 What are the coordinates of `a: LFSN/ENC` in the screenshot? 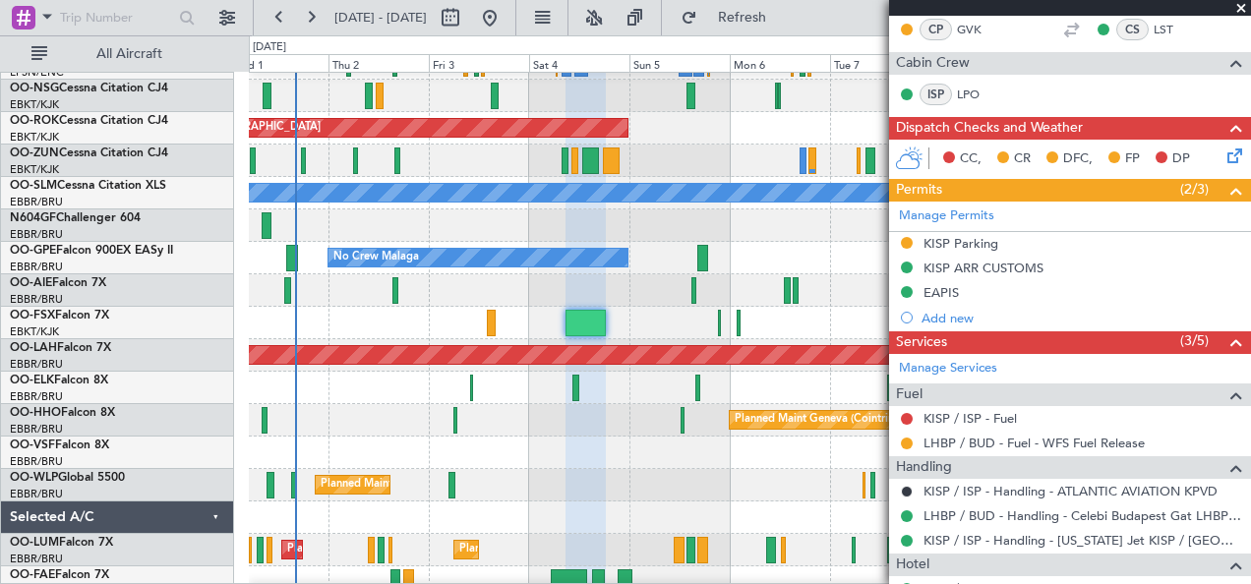 It's located at (36, 72).